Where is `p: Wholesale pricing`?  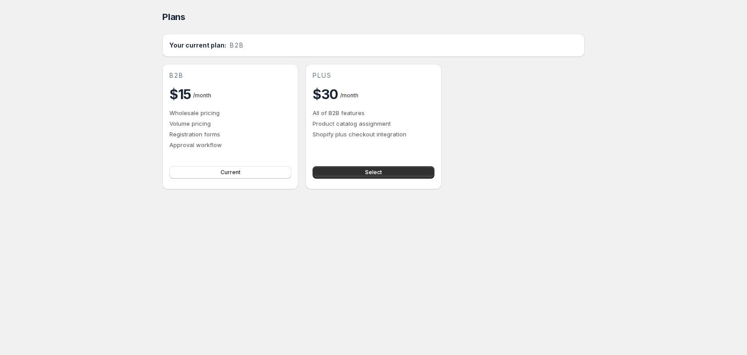 p: Wholesale pricing is located at coordinates (230, 113).